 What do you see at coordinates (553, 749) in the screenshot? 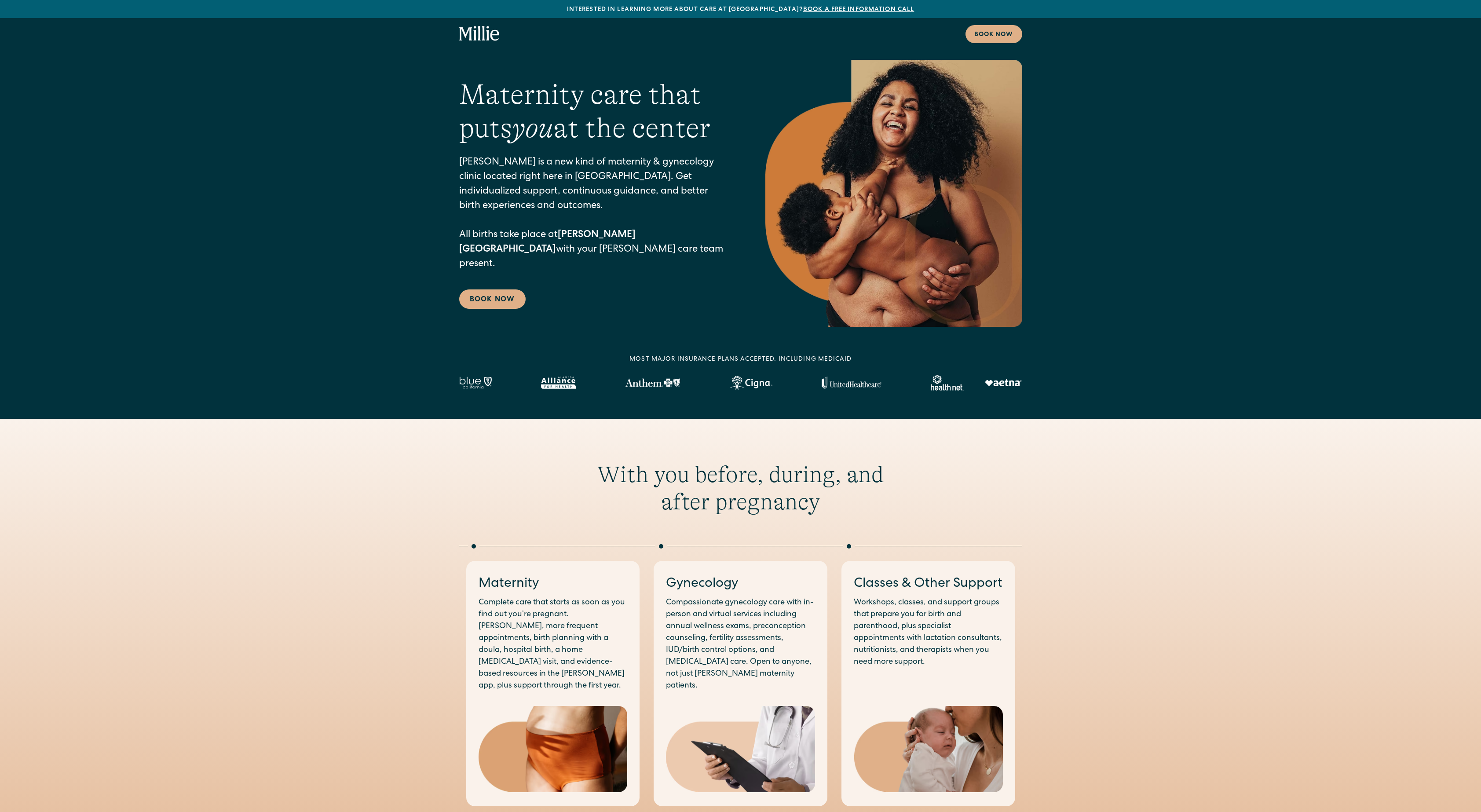
I see `img: Close-up of a woman's midsection wearing high-waisted postpartum underwear, highlighting comfort ...` at bounding box center [553, 749].